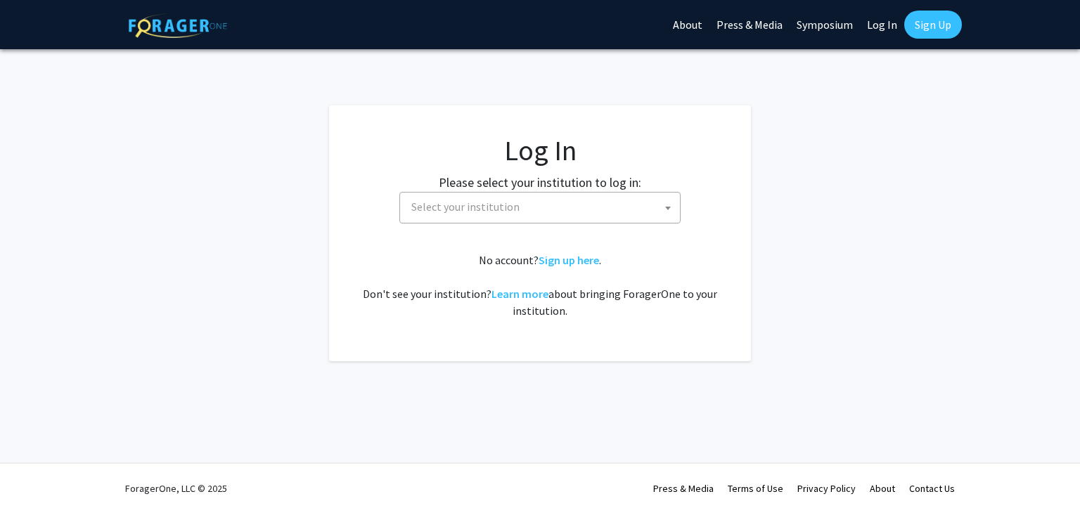 Image resolution: width=1080 pixels, height=513 pixels. What do you see at coordinates (683, 489) in the screenshot?
I see `a: Press & Media` at bounding box center [683, 489].